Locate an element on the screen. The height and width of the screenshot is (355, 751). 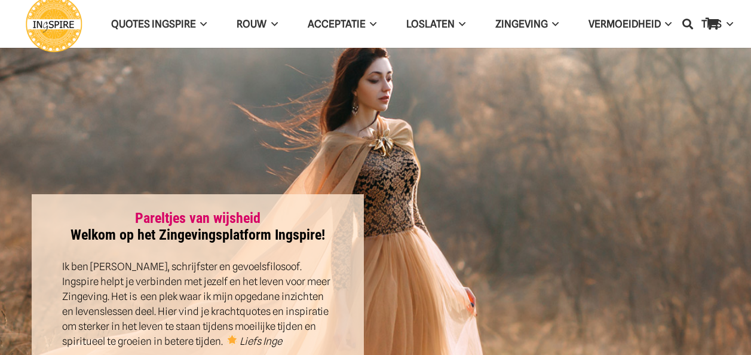
span: Acceptatie is located at coordinates (336, 24).